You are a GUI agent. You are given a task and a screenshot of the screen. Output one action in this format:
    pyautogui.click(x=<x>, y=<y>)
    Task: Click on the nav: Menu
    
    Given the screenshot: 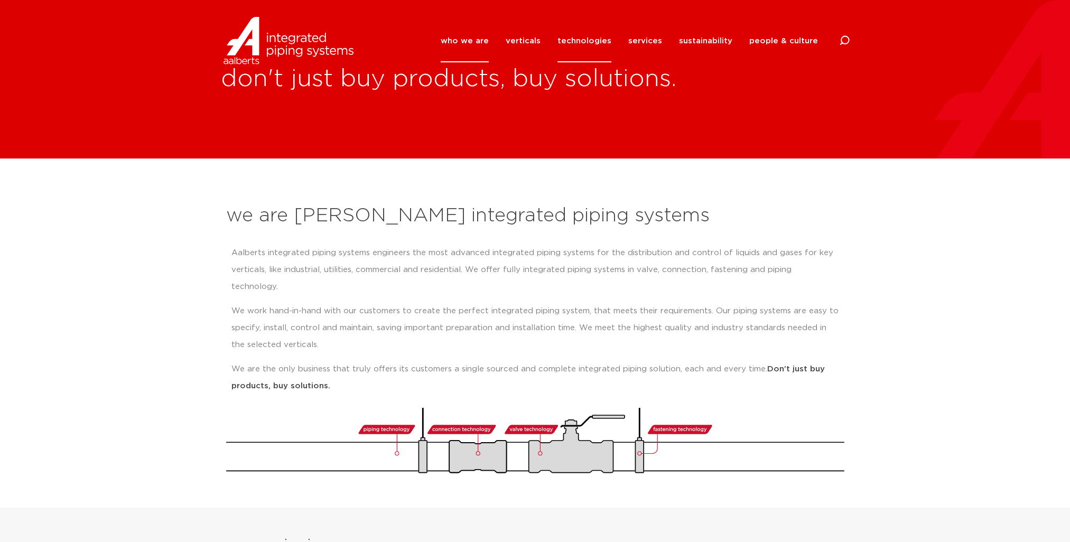 What is the action you would take?
    pyautogui.click(x=629, y=41)
    